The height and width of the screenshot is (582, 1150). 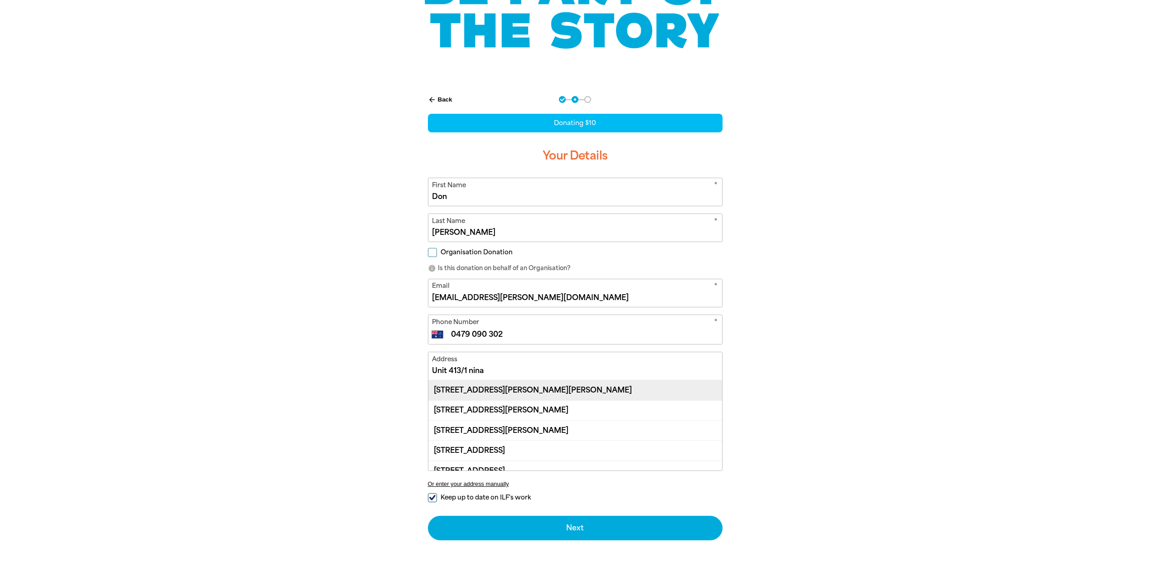 What do you see at coordinates (432, 252) in the screenshot?
I see `input: Organisation Donation` at bounding box center [432, 252].